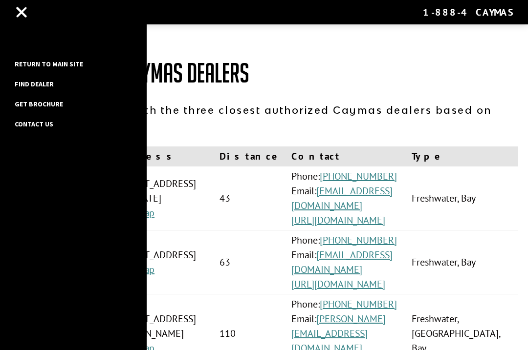 The height and width of the screenshot is (350, 528). What do you see at coordinates (49, 84) in the screenshot?
I see `a: Find Dealer` at bounding box center [49, 84].